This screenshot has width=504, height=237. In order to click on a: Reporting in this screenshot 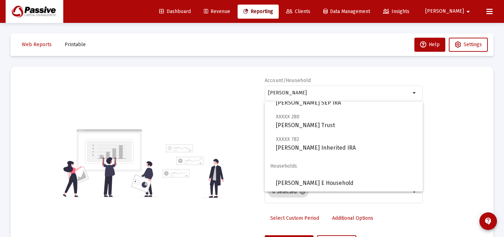, I will do `click(258, 12)`.